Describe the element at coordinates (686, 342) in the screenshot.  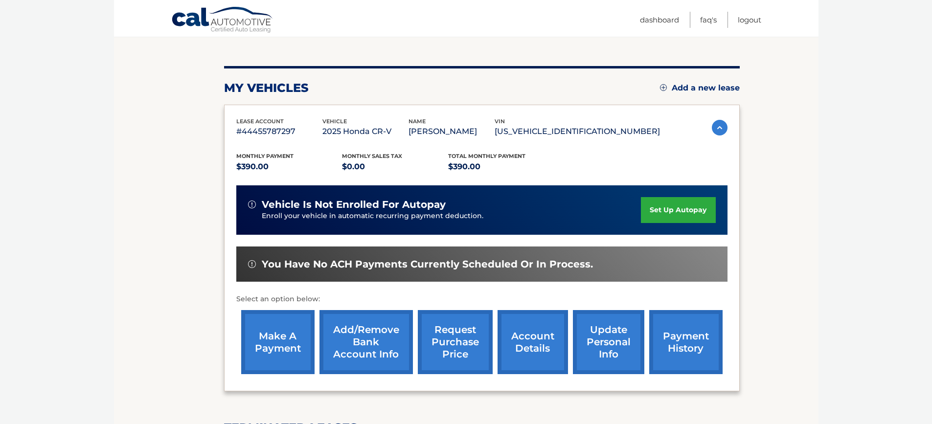
I see `a: payment history` at that location.